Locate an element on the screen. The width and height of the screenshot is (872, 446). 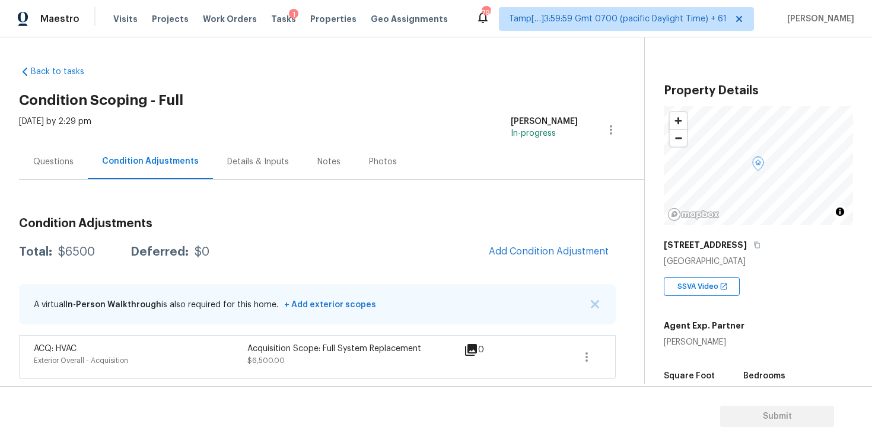
span: ACQ: HVAC is located at coordinates (55, 349).